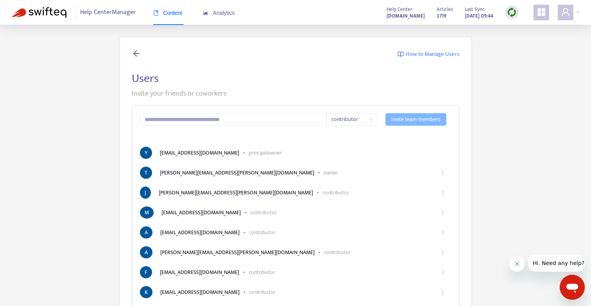  What do you see at coordinates (445, 9) in the screenshot?
I see `span: Articles` at bounding box center [445, 9].